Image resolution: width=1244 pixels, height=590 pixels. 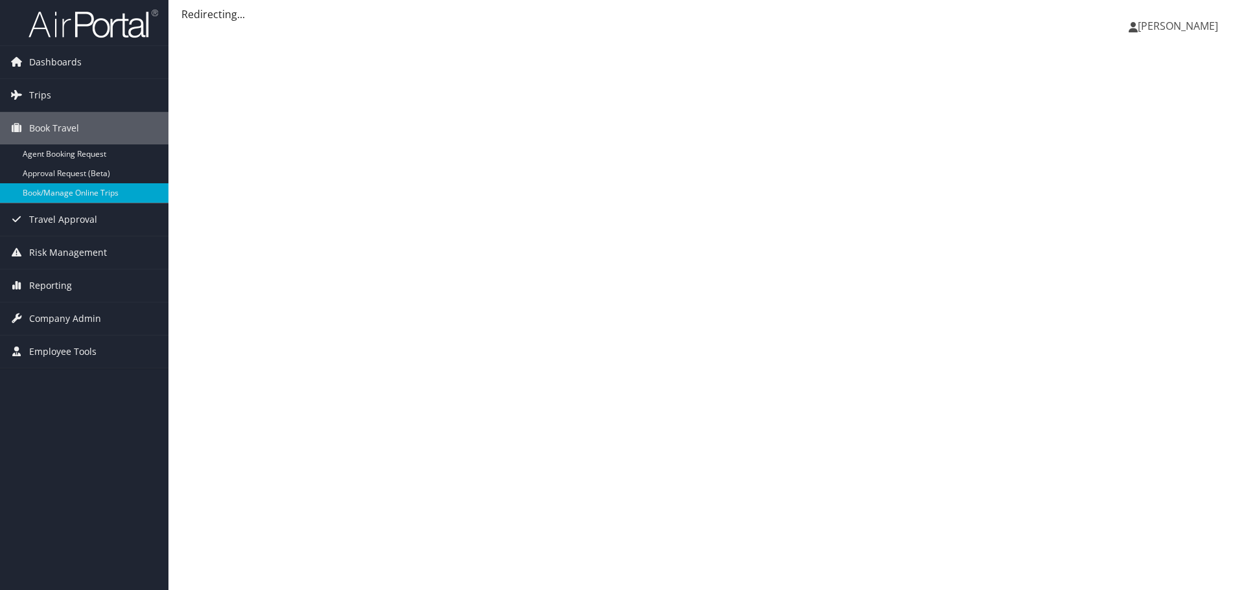 What do you see at coordinates (68, 253) in the screenshot?
I see `span: Risk Management` at bounding box center [68, 253].